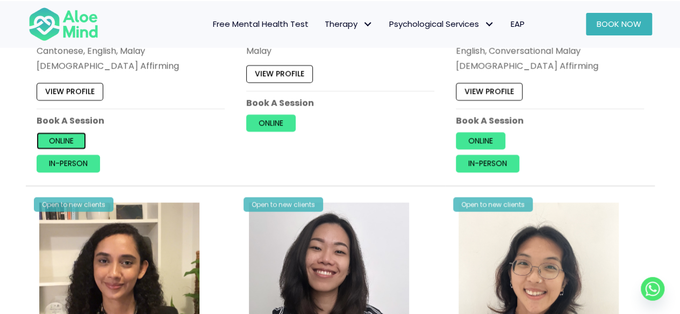  I want to click on span: Psychological Services: submenu, so click(489, 24).